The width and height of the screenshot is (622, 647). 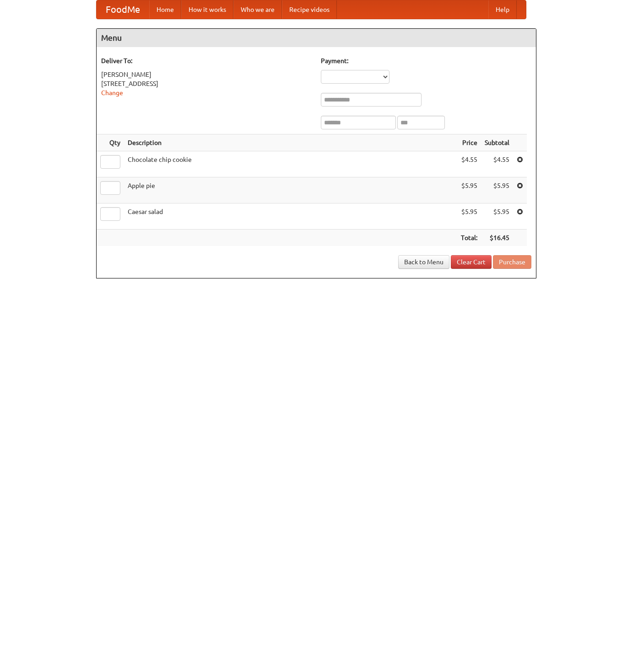 I want to click on a: Back to Menu, so click(x=424, y=262).